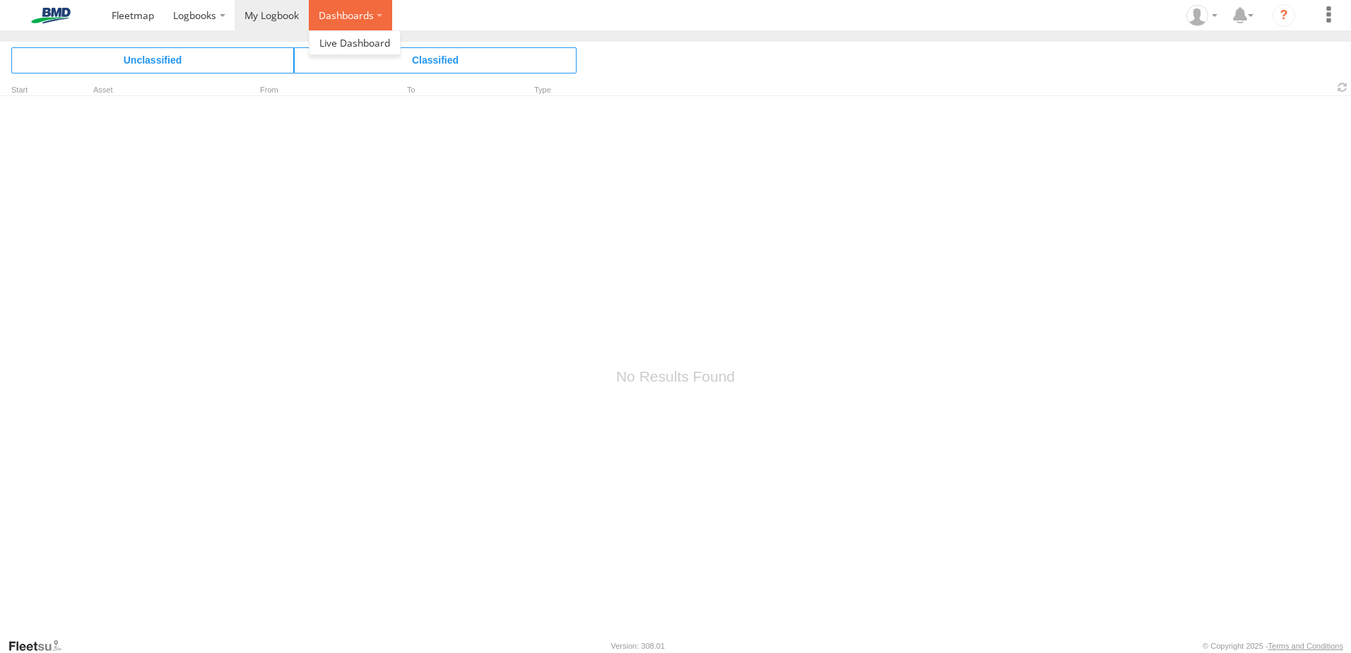 The image size is (1351, 653). I want to click on a: Terms and Conditions, so click(1306, 646).